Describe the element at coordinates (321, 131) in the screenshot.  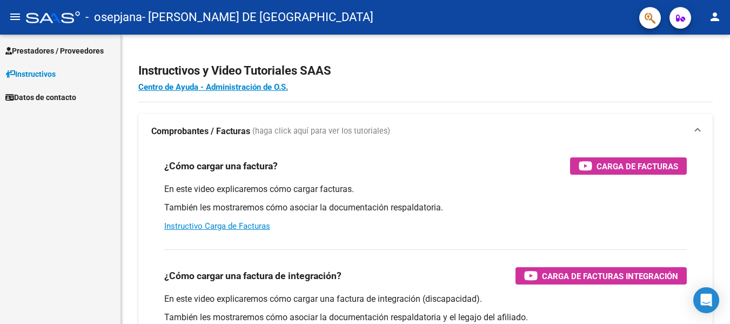
I see `span: (haga click aquí para ver los tutoriales)` at that location.